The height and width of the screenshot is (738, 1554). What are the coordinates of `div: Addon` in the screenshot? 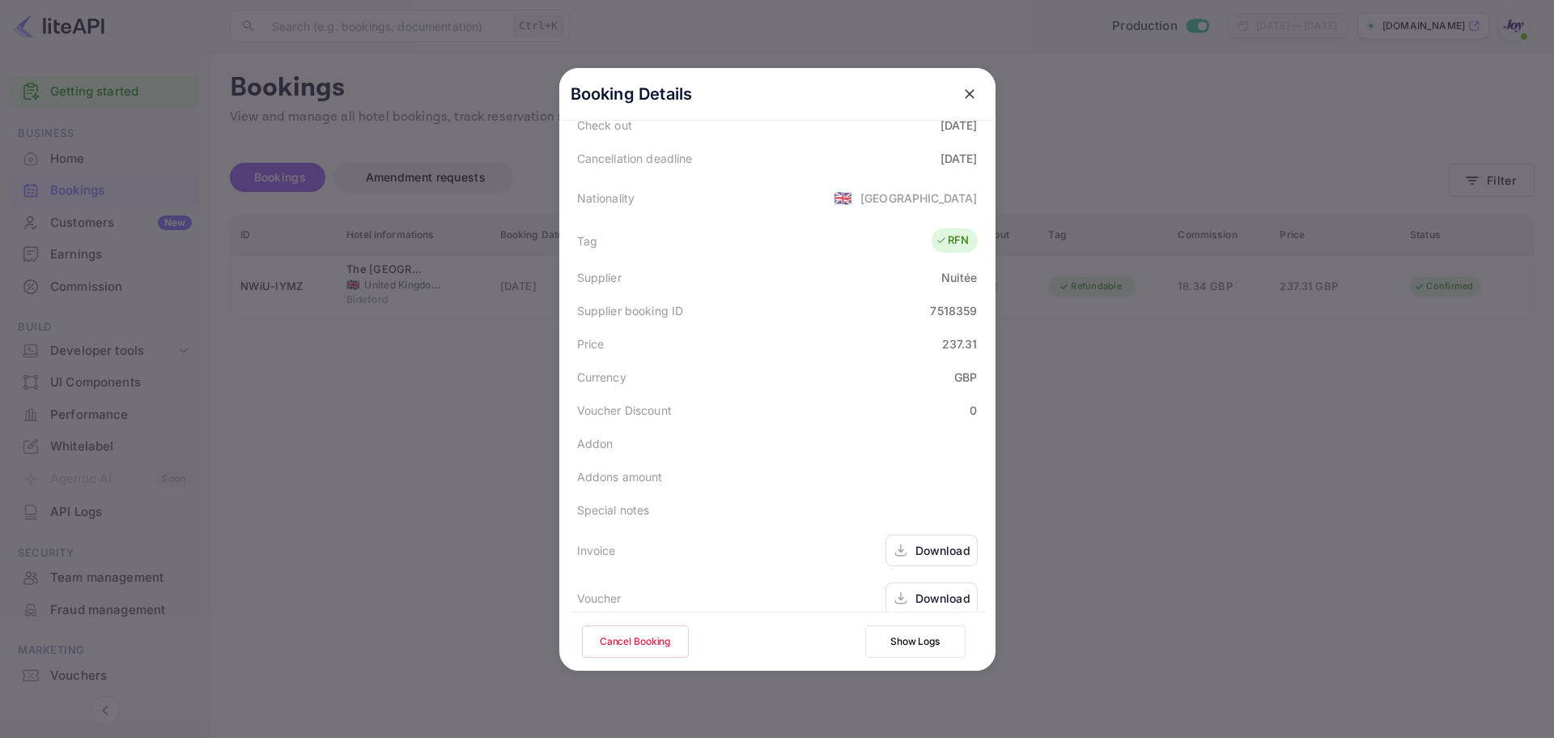 It's located at (595, 443).